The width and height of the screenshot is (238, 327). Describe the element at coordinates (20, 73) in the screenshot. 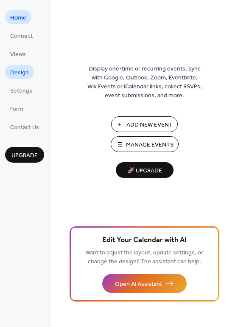

I see `span: Design` at that location.